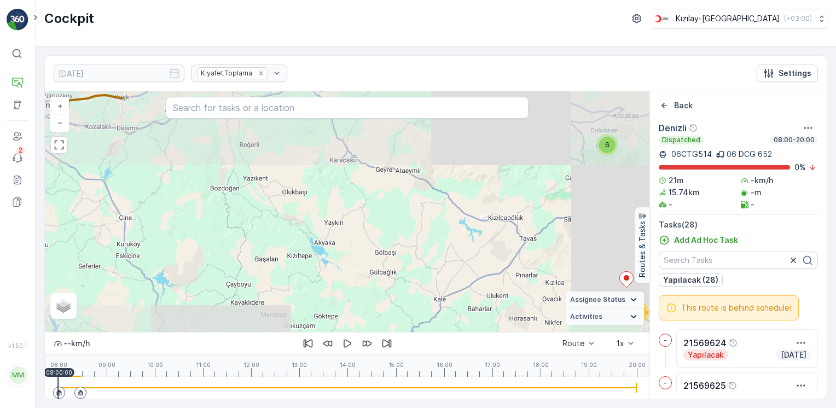 This screenshot has height=408, width=836. Describe the element at coordinates (607, 145) in the screenshot. I see `div: 6` at that location.